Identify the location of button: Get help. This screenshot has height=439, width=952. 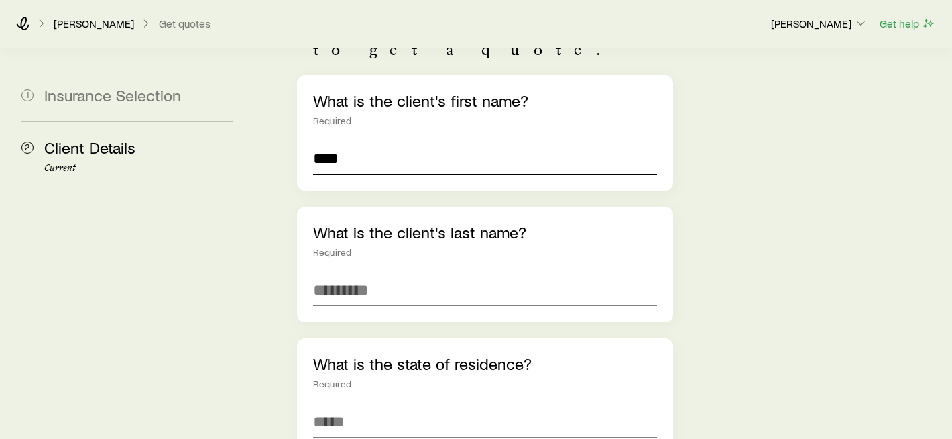
(907, 23).